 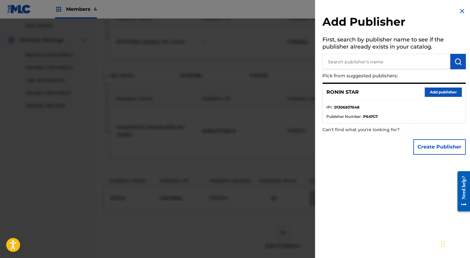 I want to click on div: Need help?, so click(x=11, y=21).